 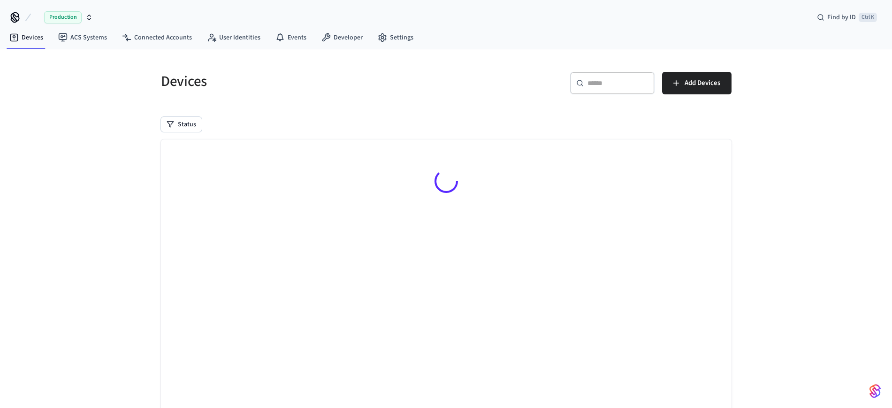 I want to click on a: ACS Systems, so click(x=83, y=38).